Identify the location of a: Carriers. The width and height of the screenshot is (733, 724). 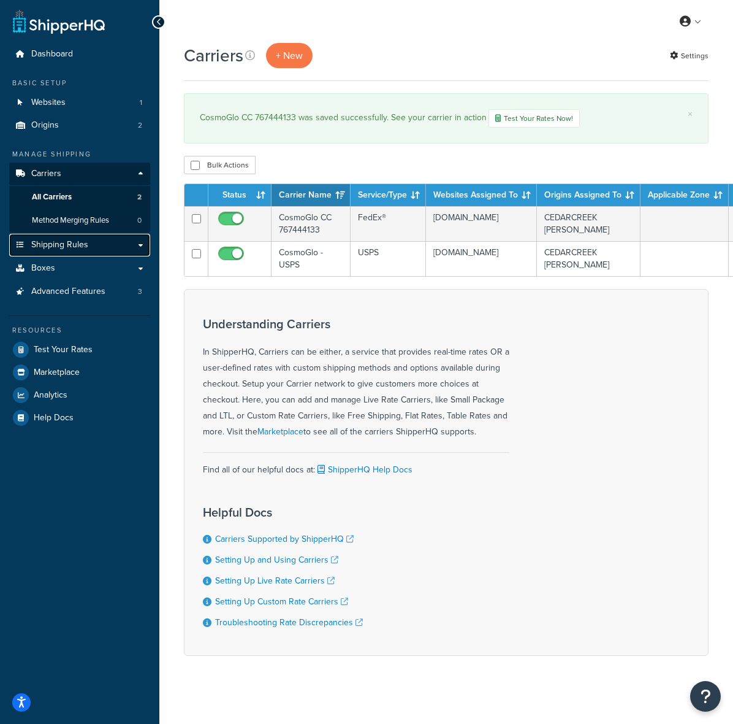
(80, 174).